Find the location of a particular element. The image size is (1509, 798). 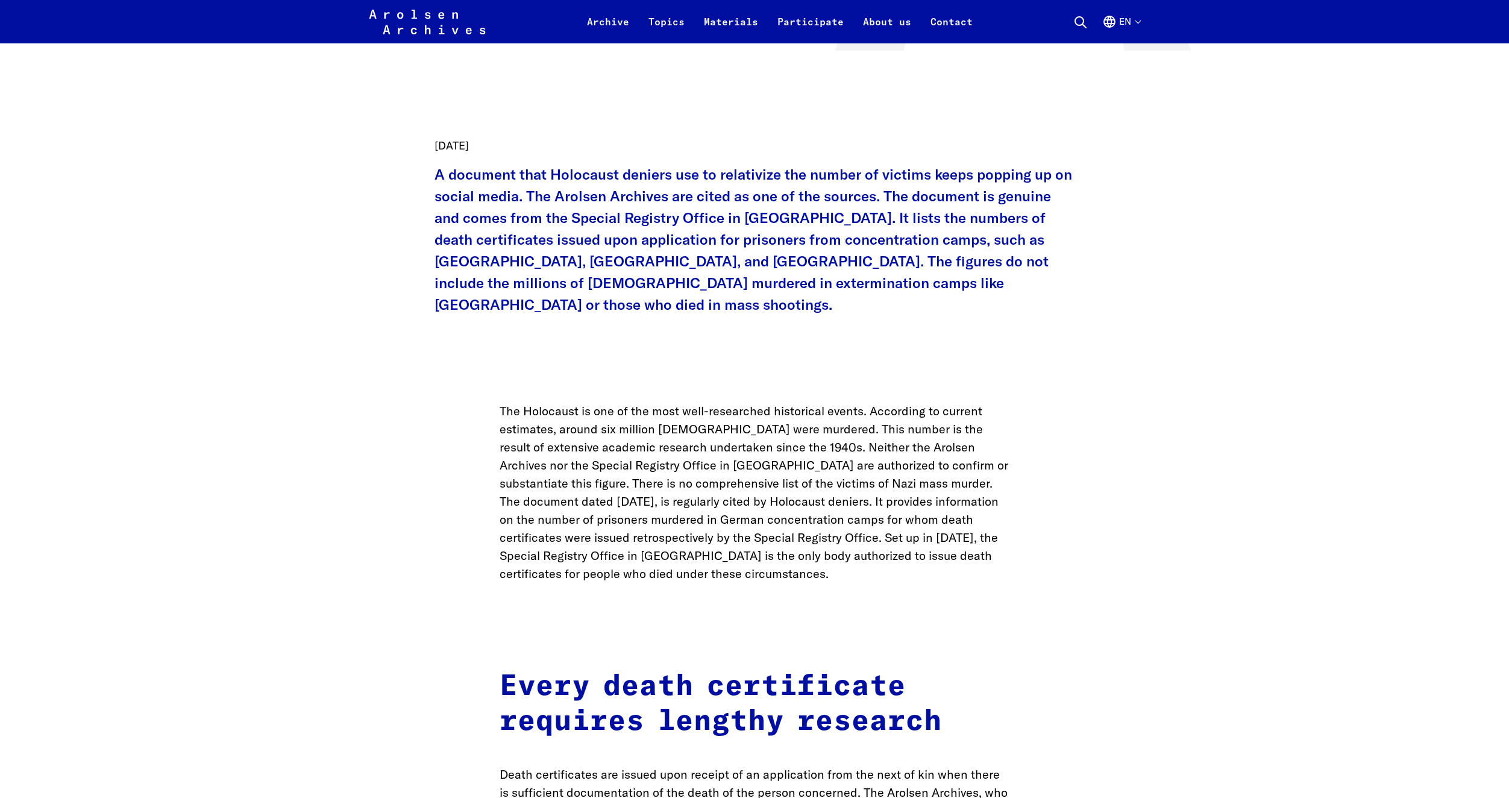

nav: Primary is located at coordinates (780, 22).